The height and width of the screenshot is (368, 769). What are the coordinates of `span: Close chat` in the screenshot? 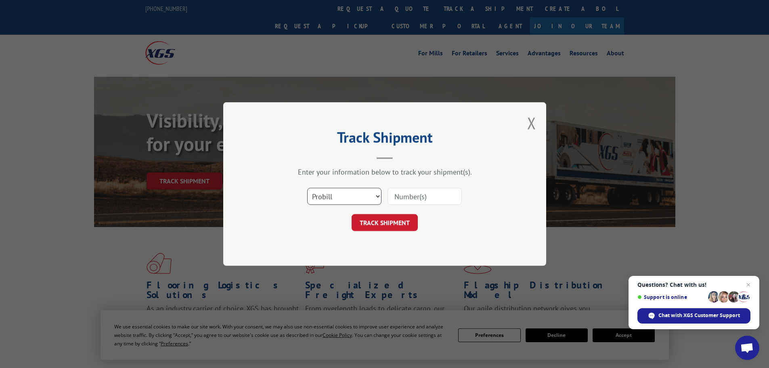 It's located at (748, 284).